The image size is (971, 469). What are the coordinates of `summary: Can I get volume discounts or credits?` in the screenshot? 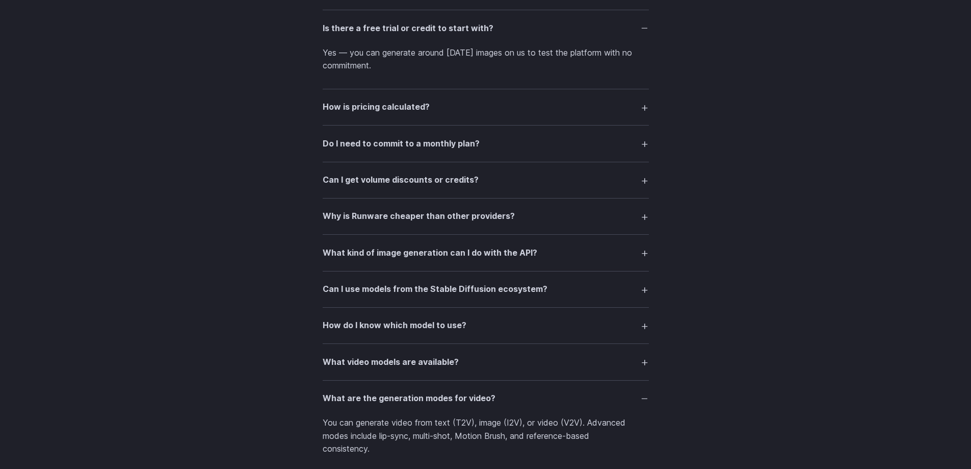 It's located at (486, 180).